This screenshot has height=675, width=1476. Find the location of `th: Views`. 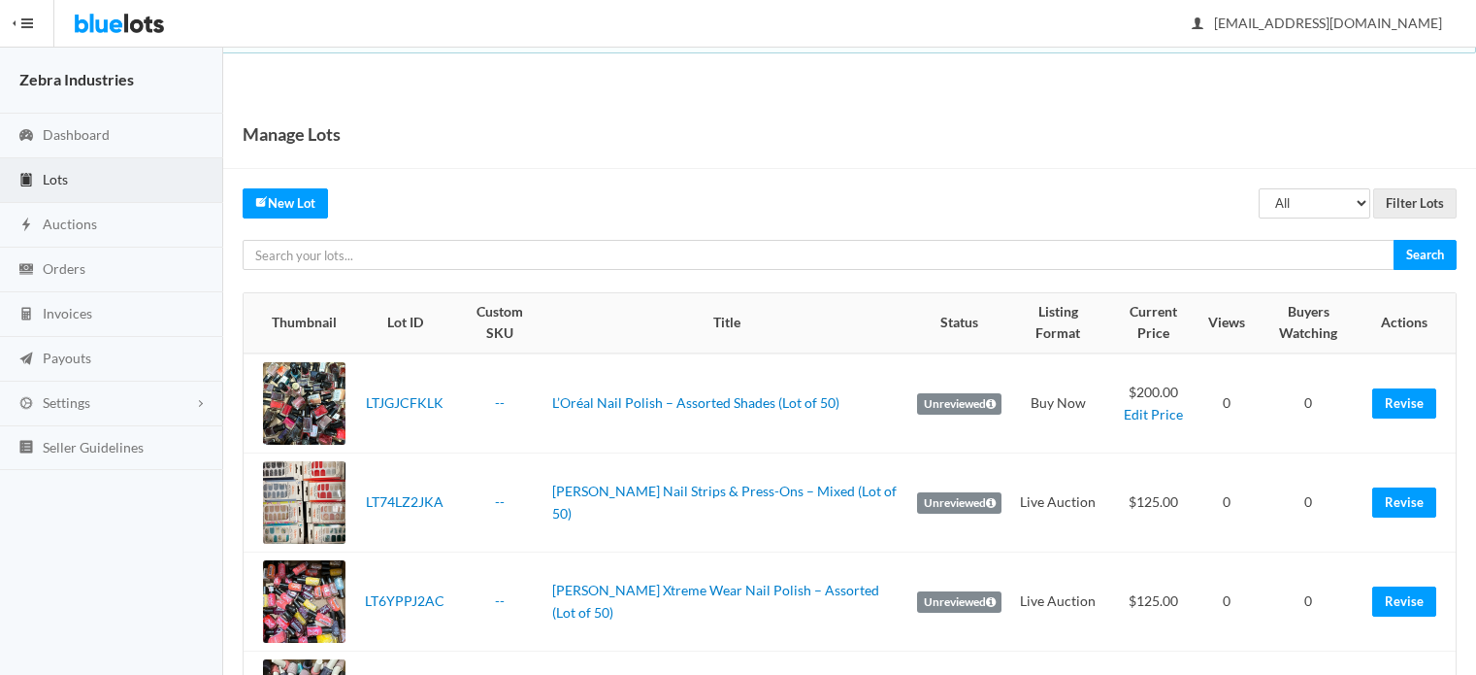

th: Views is located at coordinates (1227, 323).